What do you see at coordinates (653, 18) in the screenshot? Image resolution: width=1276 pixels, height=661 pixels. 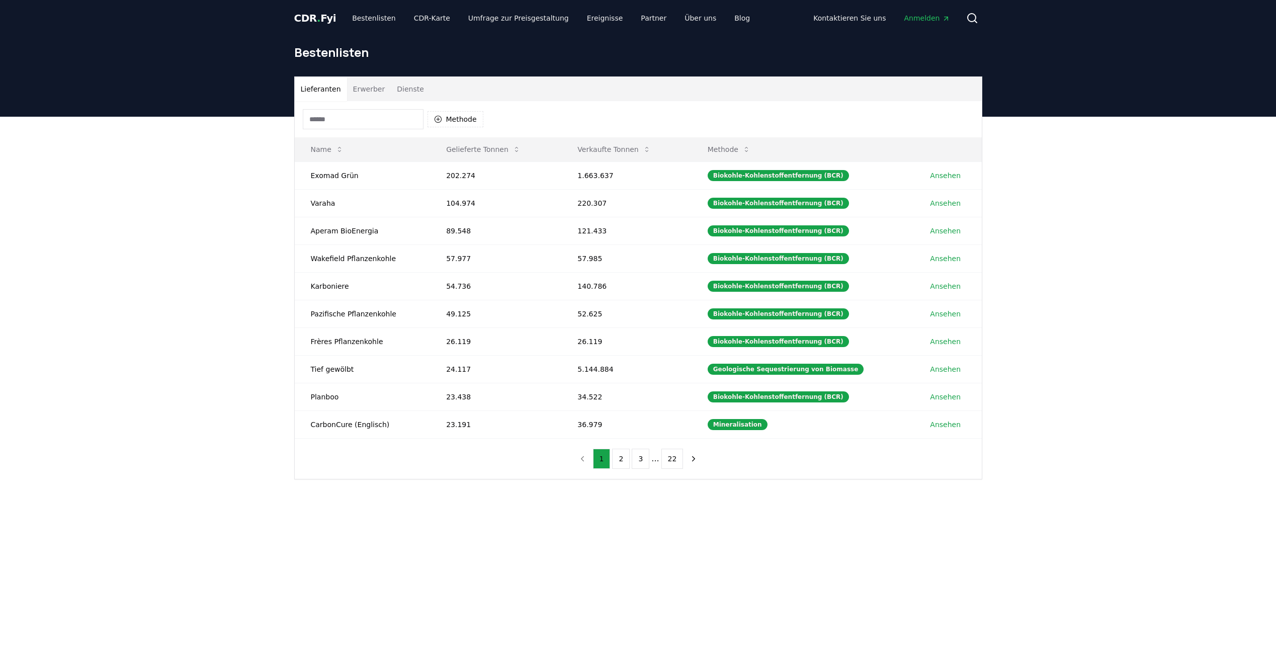 I see `a: Partner` at bounding box center [653, 18].